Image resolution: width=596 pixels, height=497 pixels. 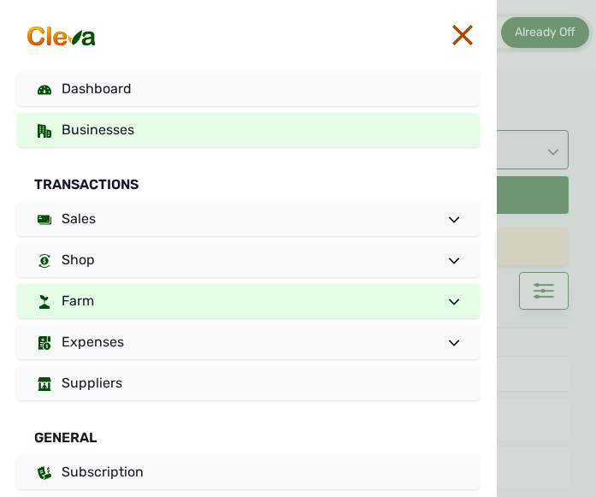 I want to click on a: Dashboard, so click(x=248, y=89).